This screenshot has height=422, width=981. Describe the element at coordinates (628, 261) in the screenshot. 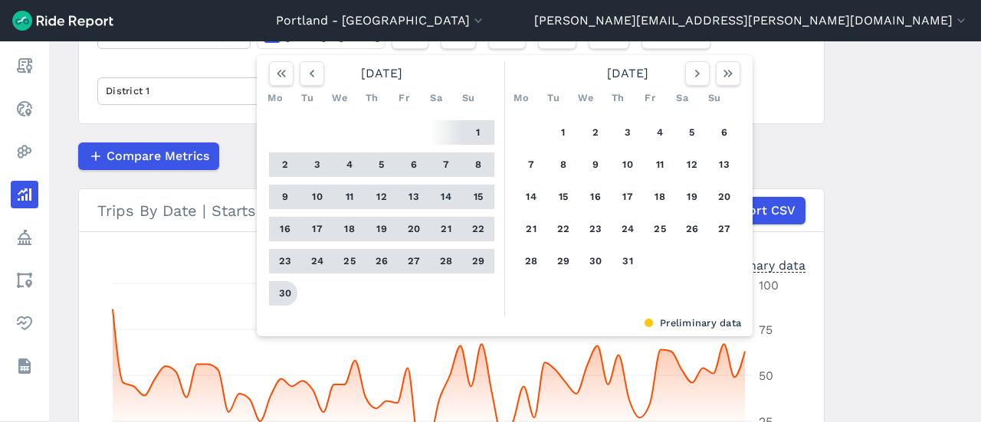

I see `button: 31` at that location.